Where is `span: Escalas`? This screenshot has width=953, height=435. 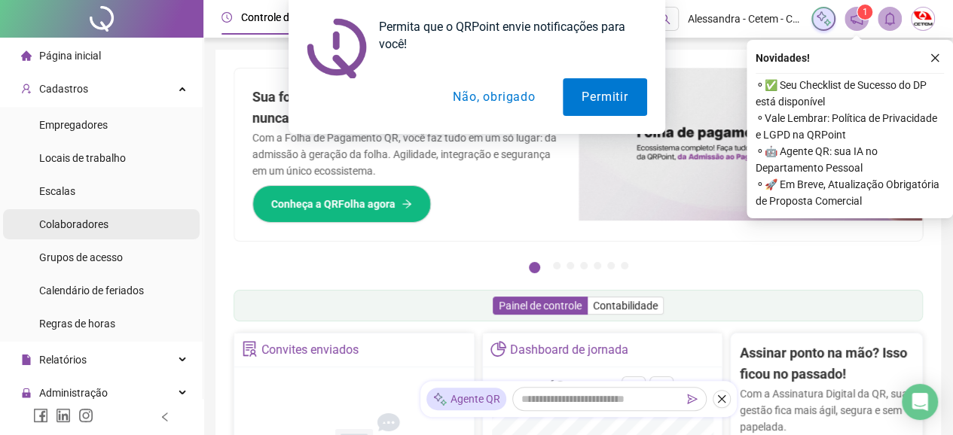
span: Escalas is located at coordinates (57, 191).